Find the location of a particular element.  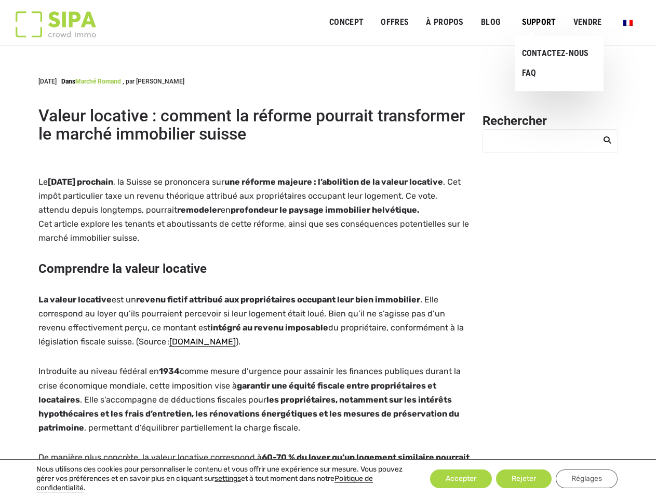

strong: garantir une équité fiscale entre propriétaires et locataires is located at coordinates (237, 393).